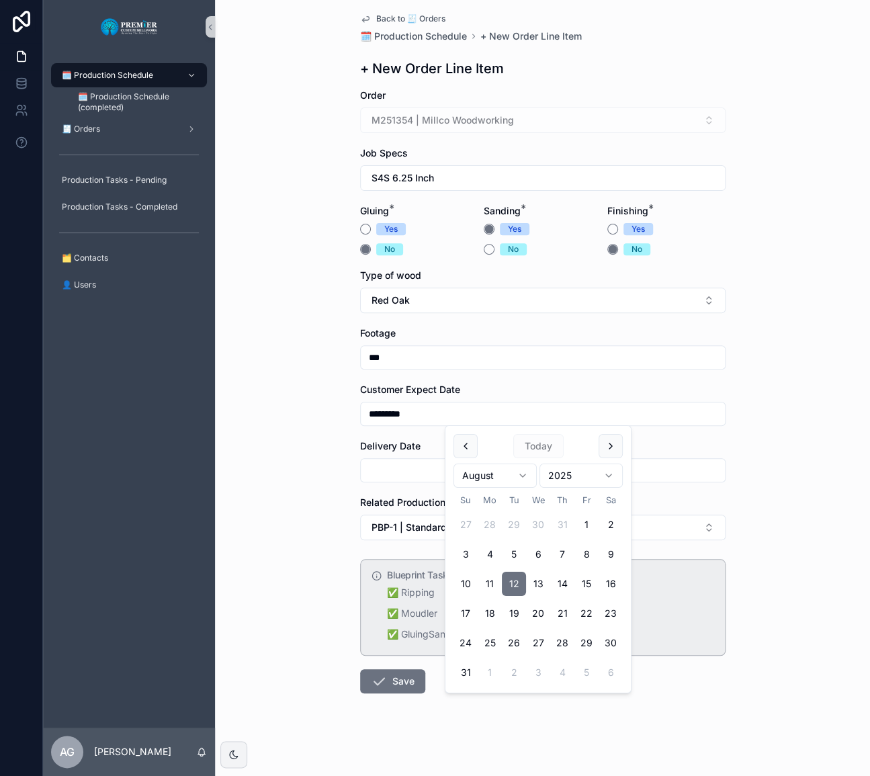  I want to click on a: 🗂️ Contacts, so click(129, 258).